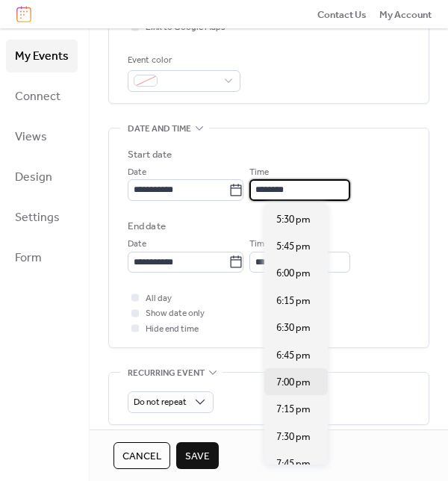 The image size is (448, 481). What do you see at coordinates (42, 56) in the screenshot?
I see `a: My Events` at bounding box center [42, 56].